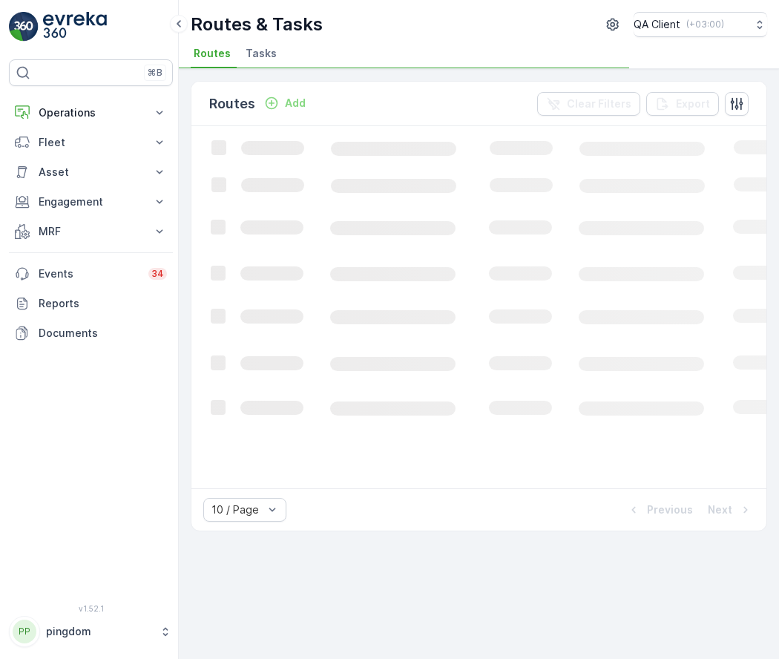 Image resolution: width=779 pixels, height=659 pixels. Describe the element at coordinates (91, 113) in the screenshot. I see `p: Operations` at that location.